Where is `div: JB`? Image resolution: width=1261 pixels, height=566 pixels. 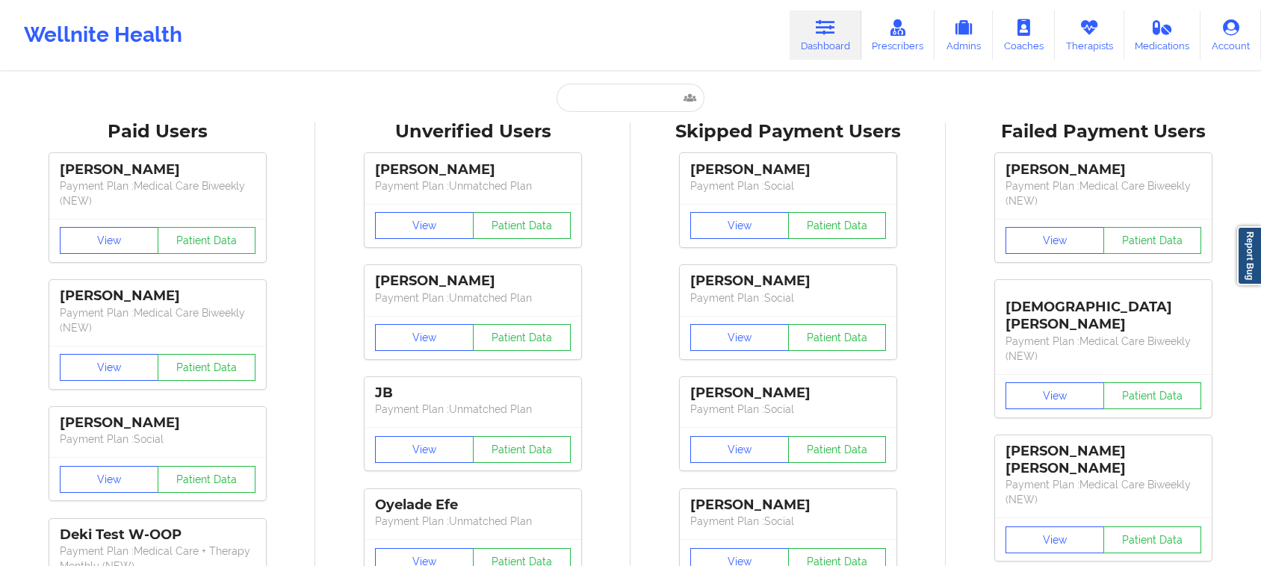
div: JB is located at coordinates (473, 393).